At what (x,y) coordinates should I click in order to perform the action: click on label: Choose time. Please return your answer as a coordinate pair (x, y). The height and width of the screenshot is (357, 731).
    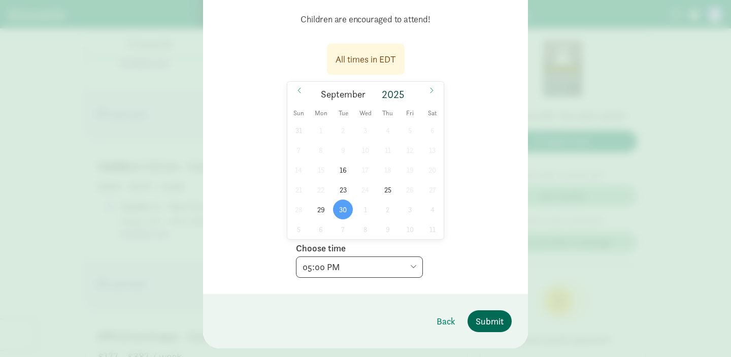
    Looking at the image, I should click on (321, 248).